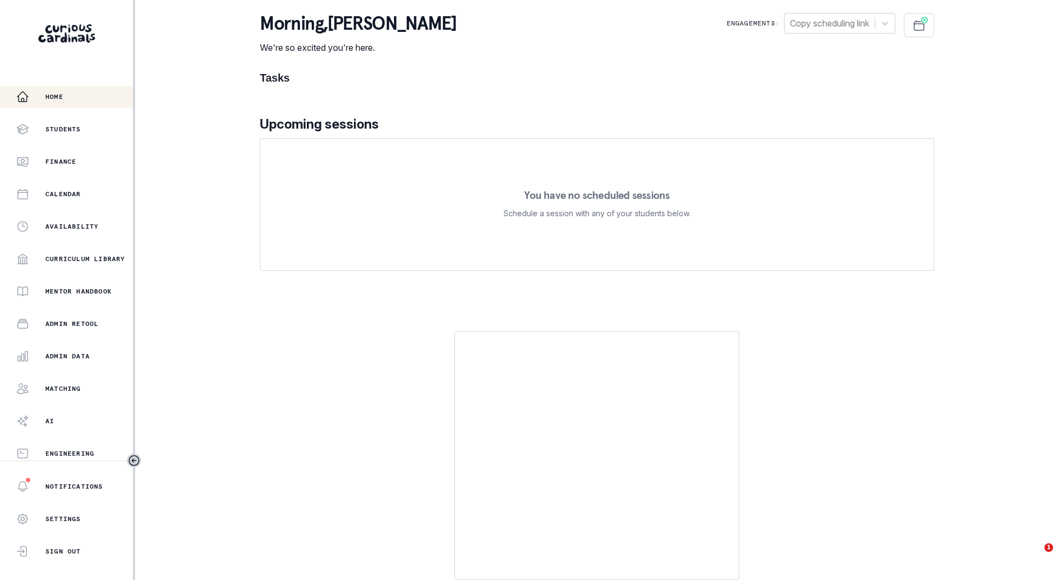 The width and height of the screenshot is (1059, 580). What do you see at coordinates (63, 388) in the screenshot?
I see `p: Matching` at bounding box center [63, 388].